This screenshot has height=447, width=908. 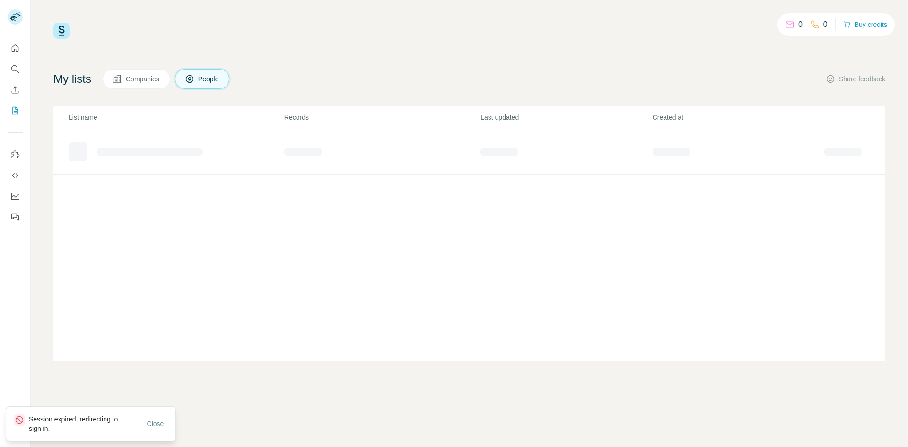 What do you see at coordinates (15, 175) in the screenshot?
I see `button: Use Surfe API` at bounding box center [15, 175].